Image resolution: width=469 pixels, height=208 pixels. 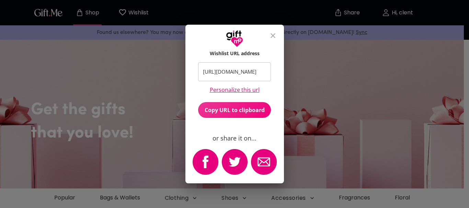 I want to click on h6: Wishlist URL address, so click(x=234, y=54).